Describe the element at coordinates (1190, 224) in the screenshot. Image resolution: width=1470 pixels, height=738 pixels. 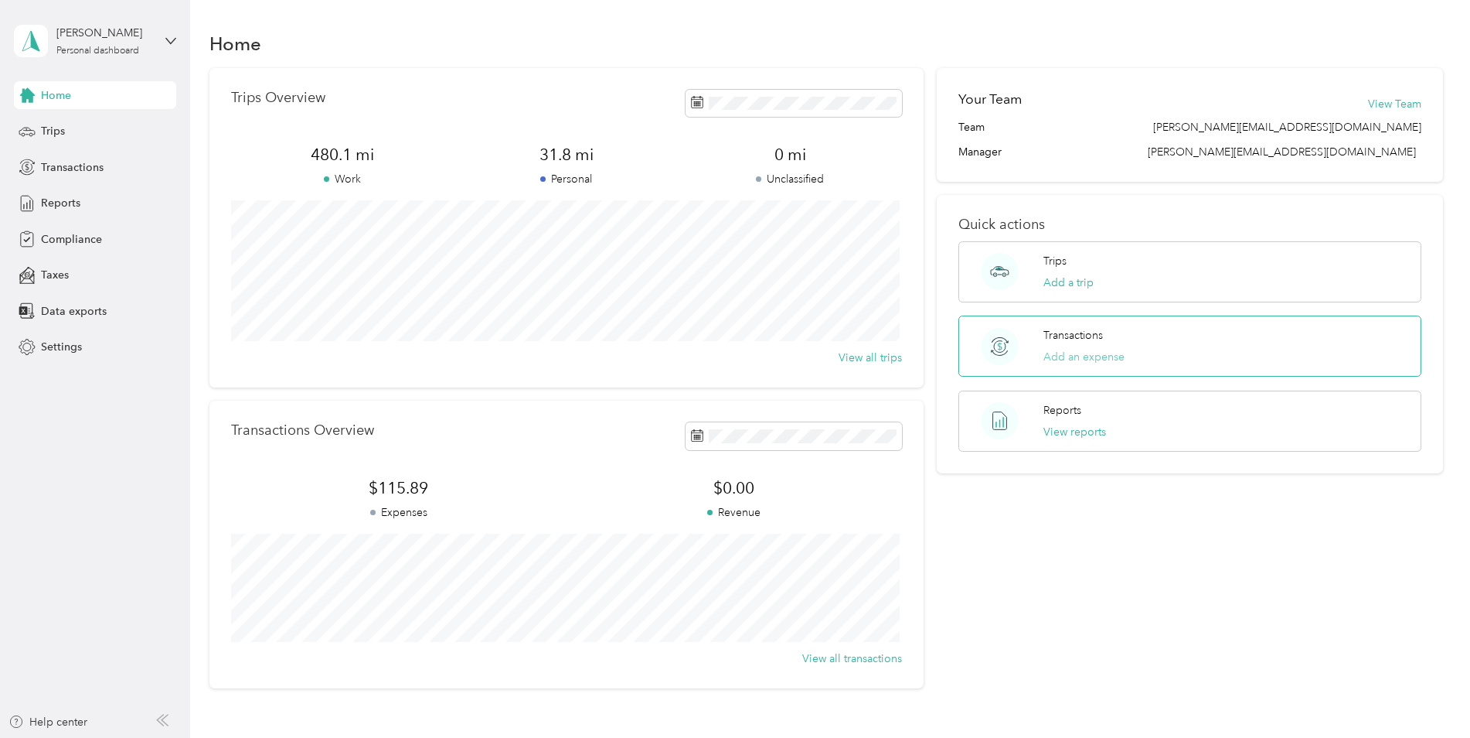
I see `p: Quick actions` at that location.